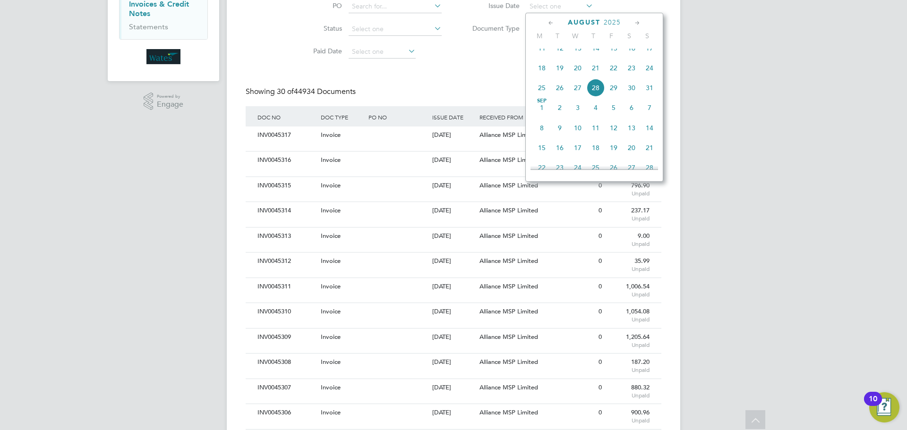 The height and width of the screenshot is (430, 907). Describe the element at coordinates (315, 6) in the screenshot. I see `label: PO` at that location.